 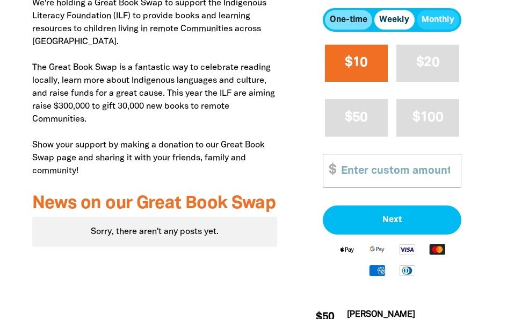 I want to click on img: Diners Club logo, so click(x=407, y=270).